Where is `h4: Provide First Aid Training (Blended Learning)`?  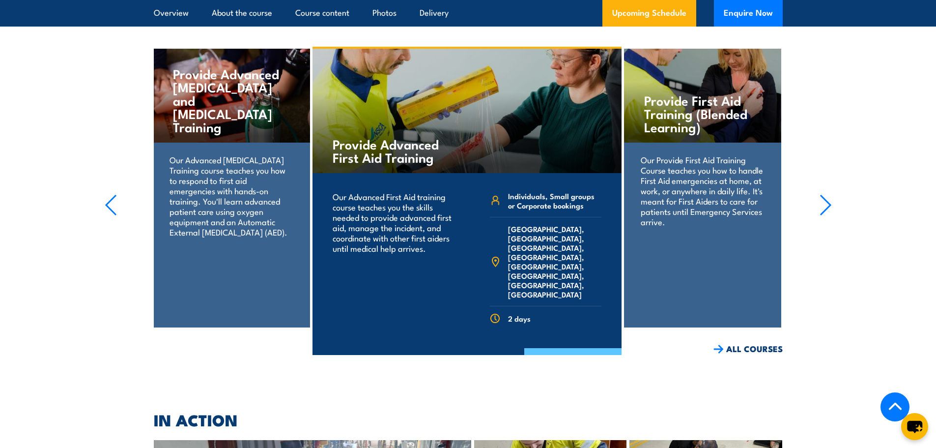
h4: Provide First Aid Training (Blended Learning) is located at coordinates (702, 113).